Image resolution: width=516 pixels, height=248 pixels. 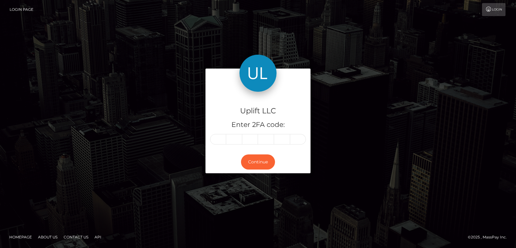 What do you see at coordinates (258, 73) in the screenshot?
I see `img: Uplift LLC` at bounding box center [258, 73].